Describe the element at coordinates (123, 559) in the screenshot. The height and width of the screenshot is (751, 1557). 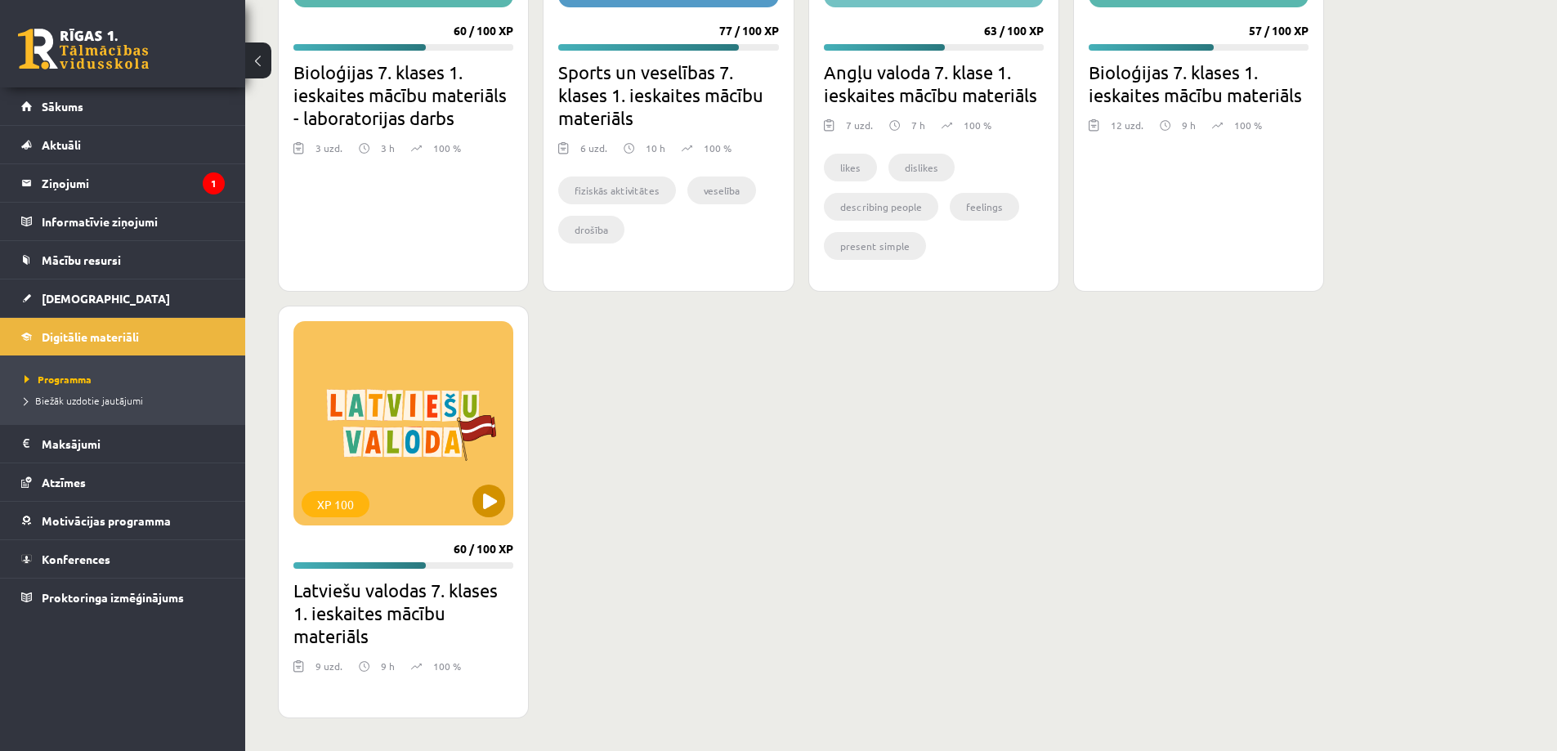
I see `a: Konferences` at that location.